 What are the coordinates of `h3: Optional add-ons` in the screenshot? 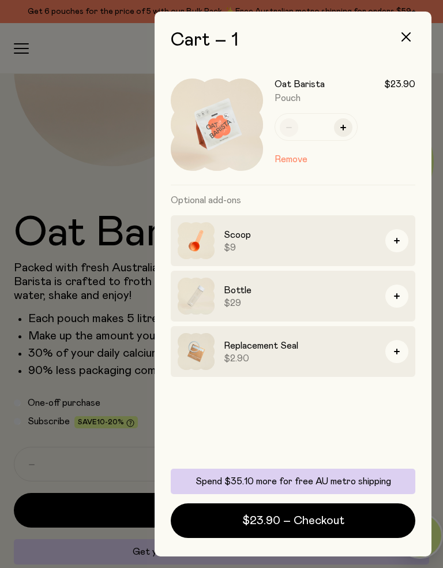 It's located at (293, 200).